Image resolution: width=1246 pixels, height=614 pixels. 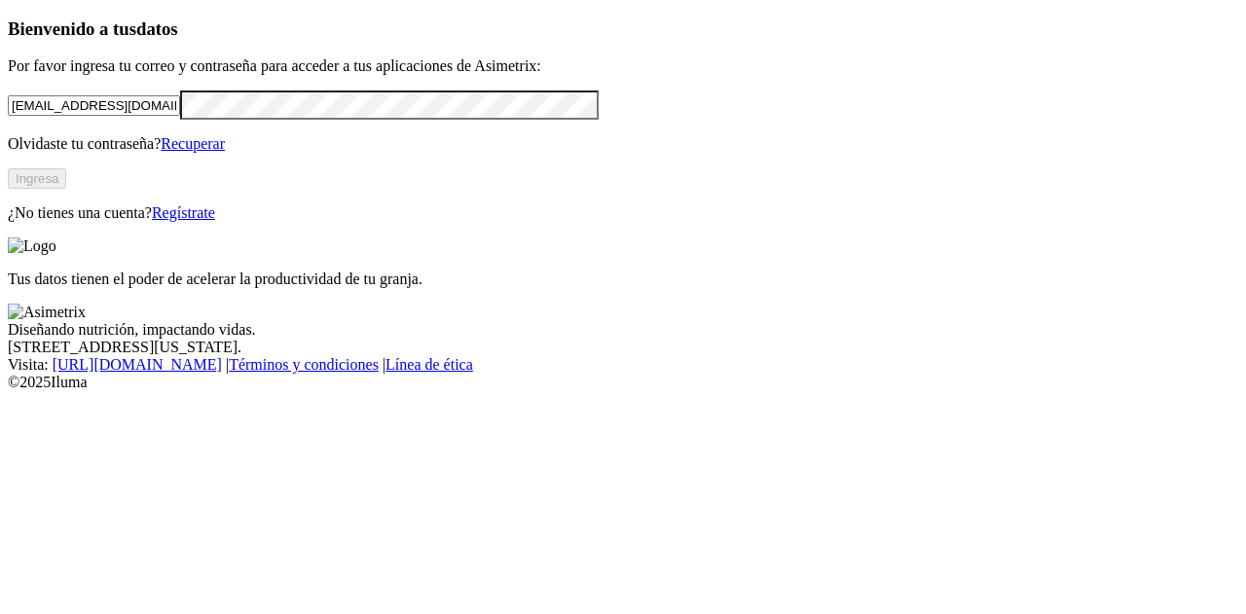 What do you see at coordinates (429, 364) in the screenshot?
I see `a: Línea de ética` at bounding box center [429, 364].